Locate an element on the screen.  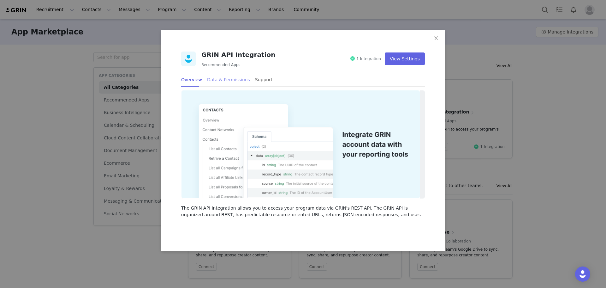
img: GRIN API Integration is located at coordinates (191, 59).